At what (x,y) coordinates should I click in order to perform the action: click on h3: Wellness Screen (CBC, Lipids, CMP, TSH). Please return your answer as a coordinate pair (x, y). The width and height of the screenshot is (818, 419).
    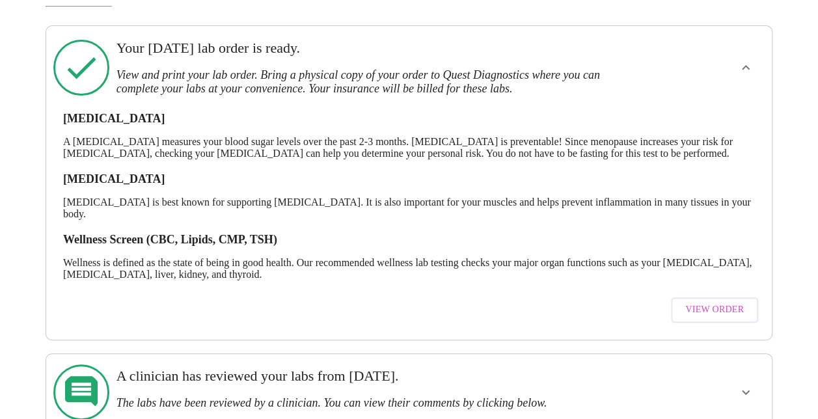
    Looking at the image, I should click on (409, 239).